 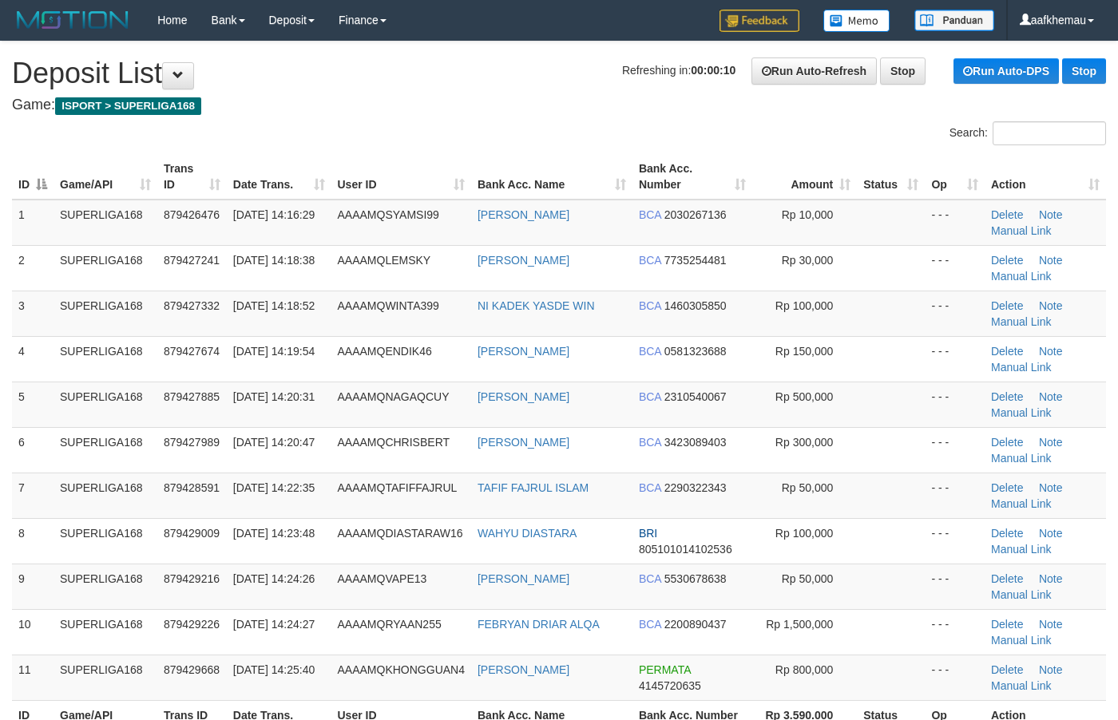 What do you see at coordinates (857, 21) in the screenshot?
I see `img: Button%20Memo.svg` at bounding box center [857, 21].